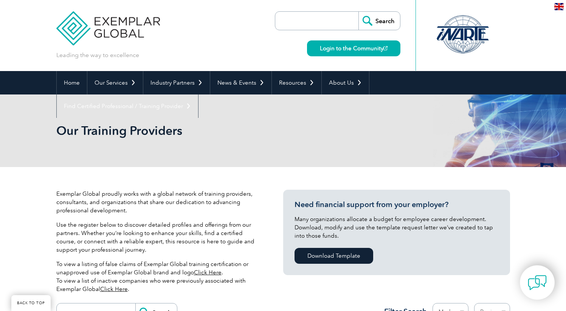  What do you see at coordinates (159, 238) in the screenshot?
I see `p: Use the register below to discover detailed profiles and offerings from our partners. Whether you...` at bounding box center [159, 238].